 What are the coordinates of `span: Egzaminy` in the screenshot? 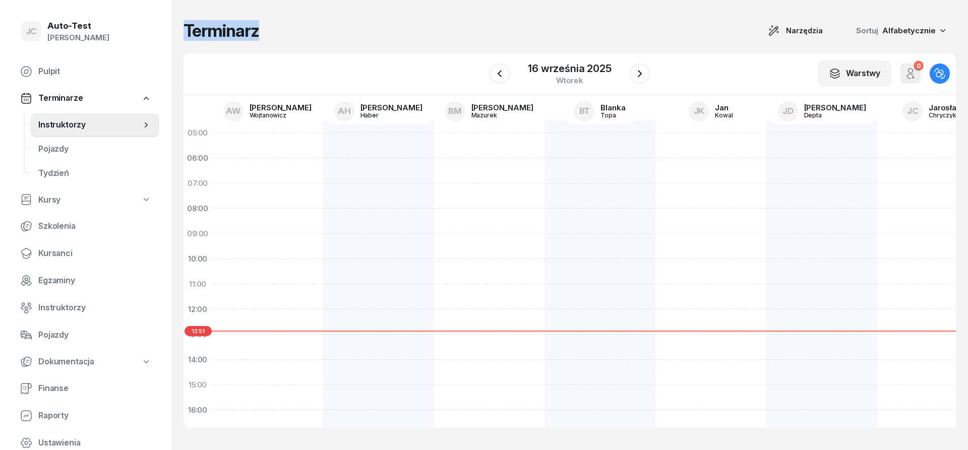 It's located at (95, 281).